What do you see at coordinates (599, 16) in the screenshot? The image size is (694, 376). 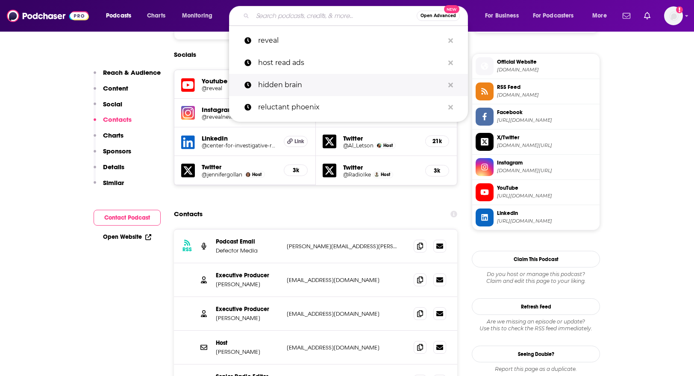 I see `span: More` at bounding box center [599, 16].